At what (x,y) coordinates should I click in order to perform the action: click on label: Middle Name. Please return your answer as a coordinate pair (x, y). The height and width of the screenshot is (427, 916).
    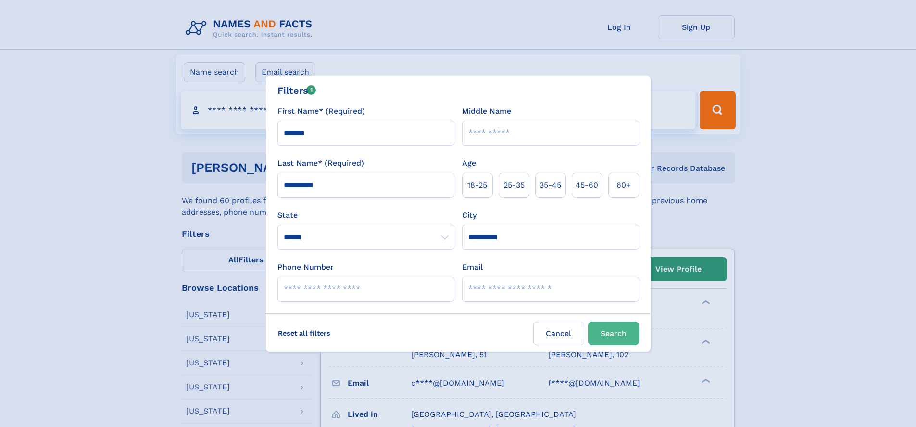
    Looking at the image, I should click on (487, 111).